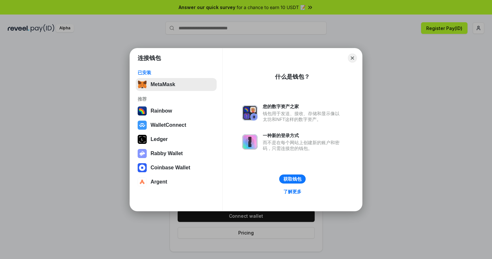  What do you see at coordinates (176, 154) in the screenshot?
I see `button: Rabby Wallet` at bounding box center [176, 154].